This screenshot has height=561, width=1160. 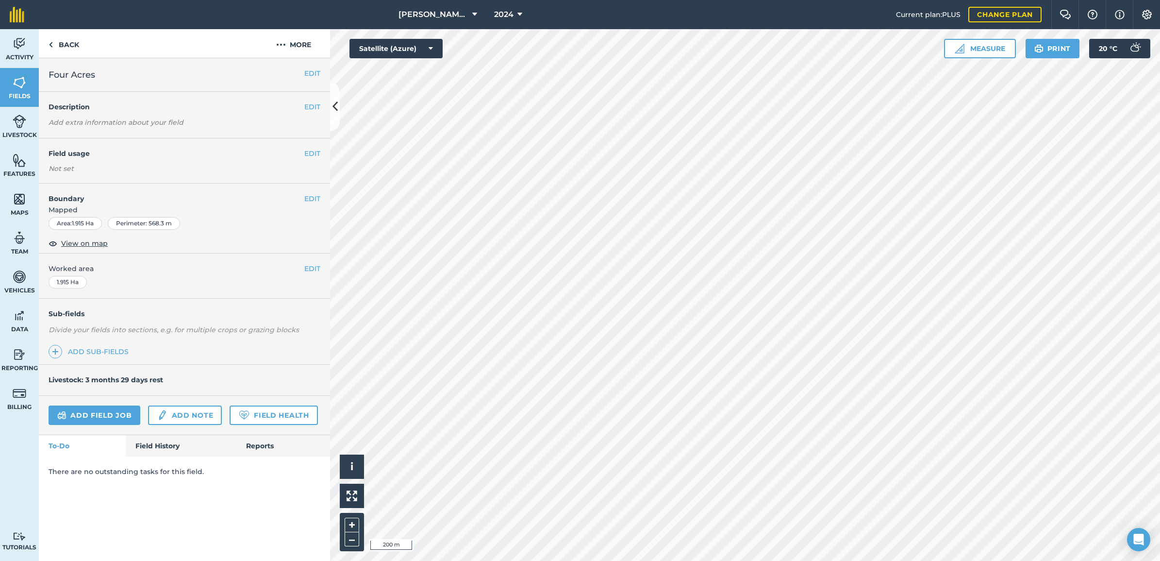 I want to click on span: 2024, so click(x=504, y=15).